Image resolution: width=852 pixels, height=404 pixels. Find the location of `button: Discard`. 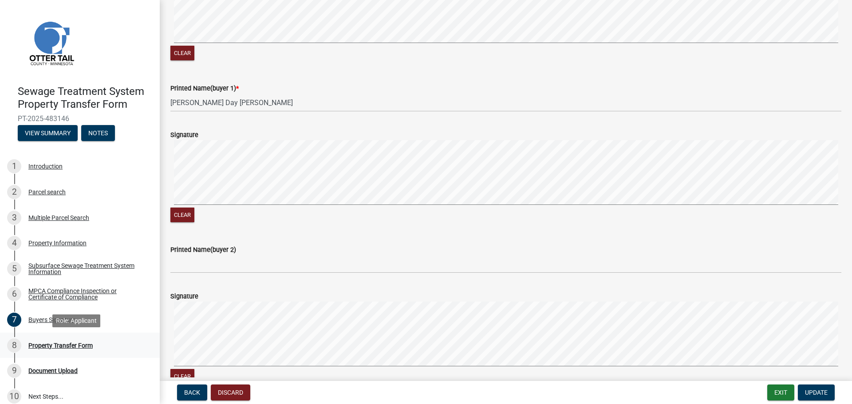

button: Discard is located at coordinates (230, 393).